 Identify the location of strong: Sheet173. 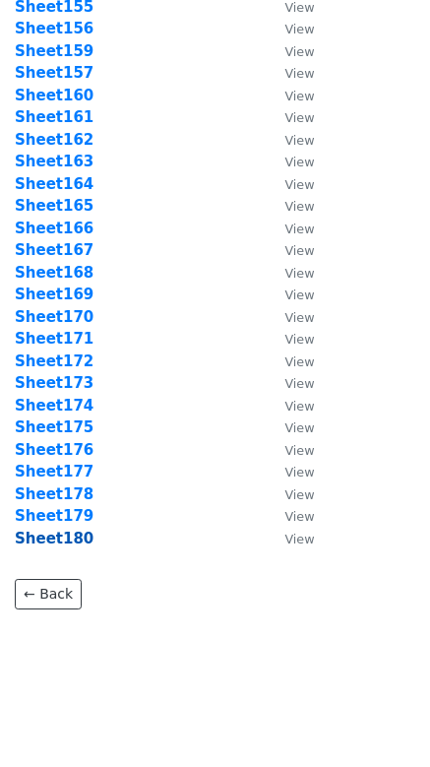
(54, 383).